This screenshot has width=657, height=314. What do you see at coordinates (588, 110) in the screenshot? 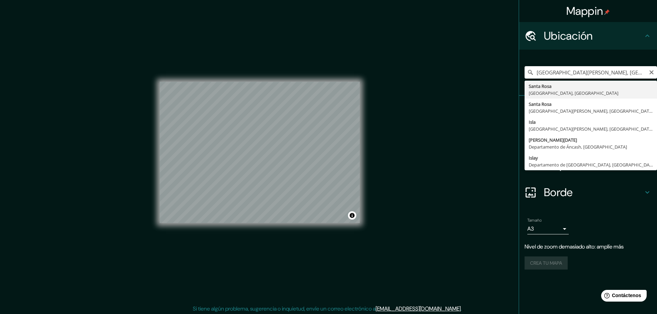
I see `div: Patas` at bounding box center [588, 110].